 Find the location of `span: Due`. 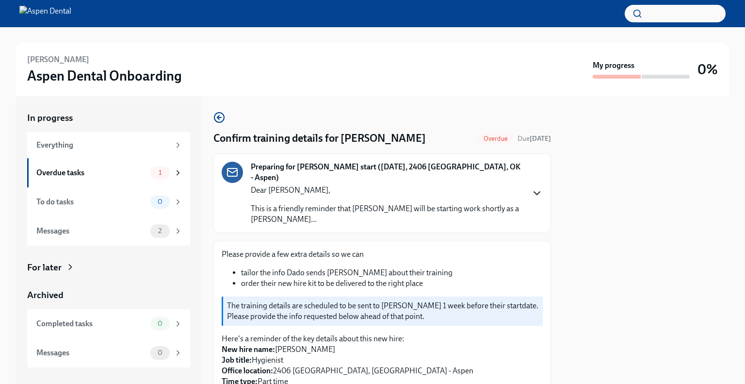

span: Due is located at coordinates (534, 138).